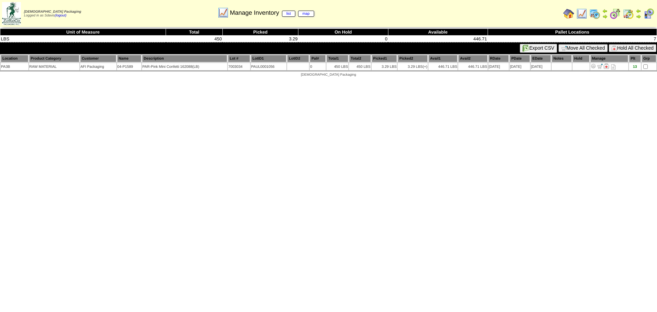 The image size is (657, 312). What do you see at coordinates (269, 66) in the screenshot?
I see `td: PAUL0001056` at bounding box center [269, 66].